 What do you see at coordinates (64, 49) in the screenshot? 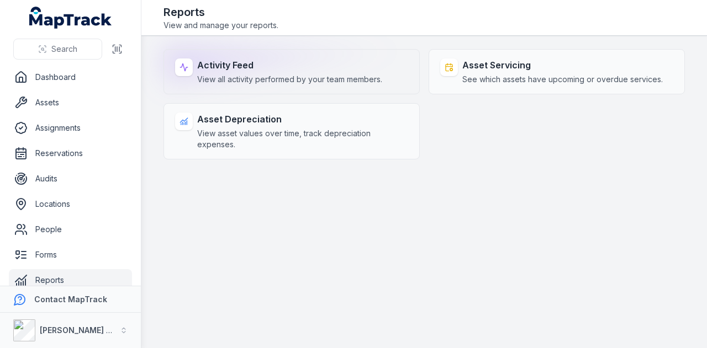
I see `span: Search` at bounding box center [64, 49].